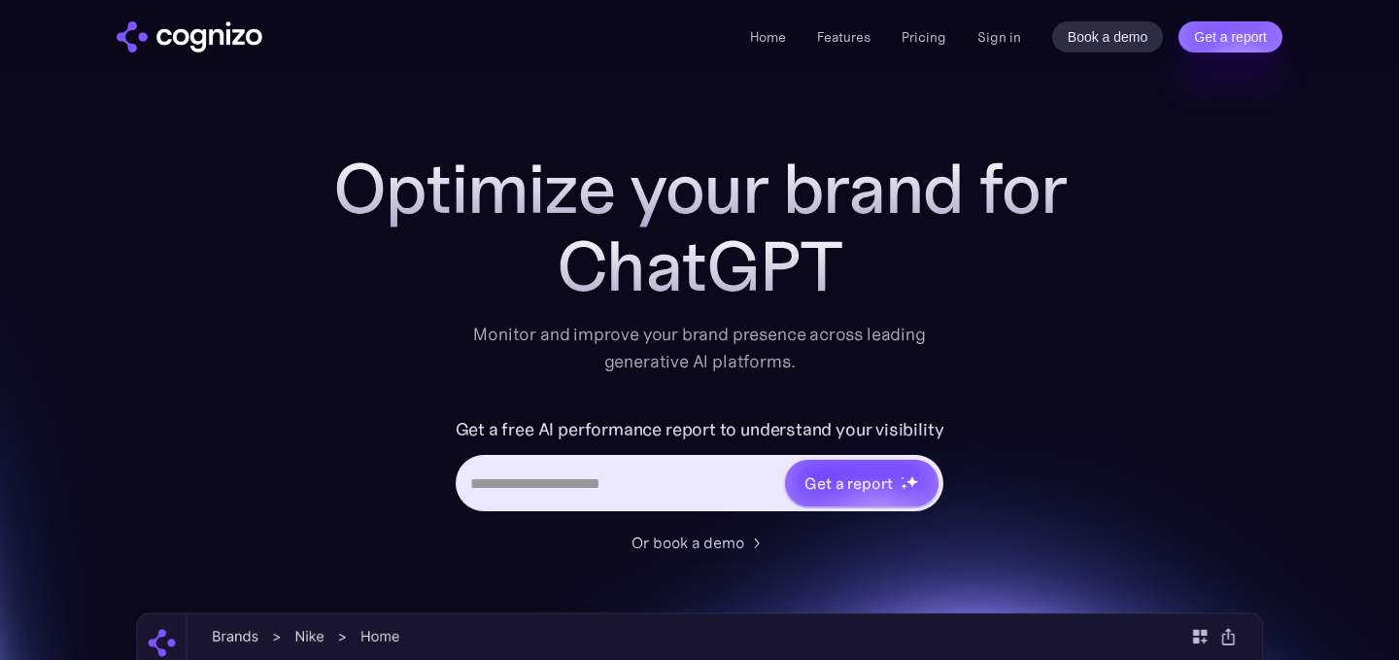 This screenshot has width=1399, height=660. What do you see at coordinates (1108, 37) in the screenshot?
I see `a: Book a demo` at bounding box center [1108, 37].